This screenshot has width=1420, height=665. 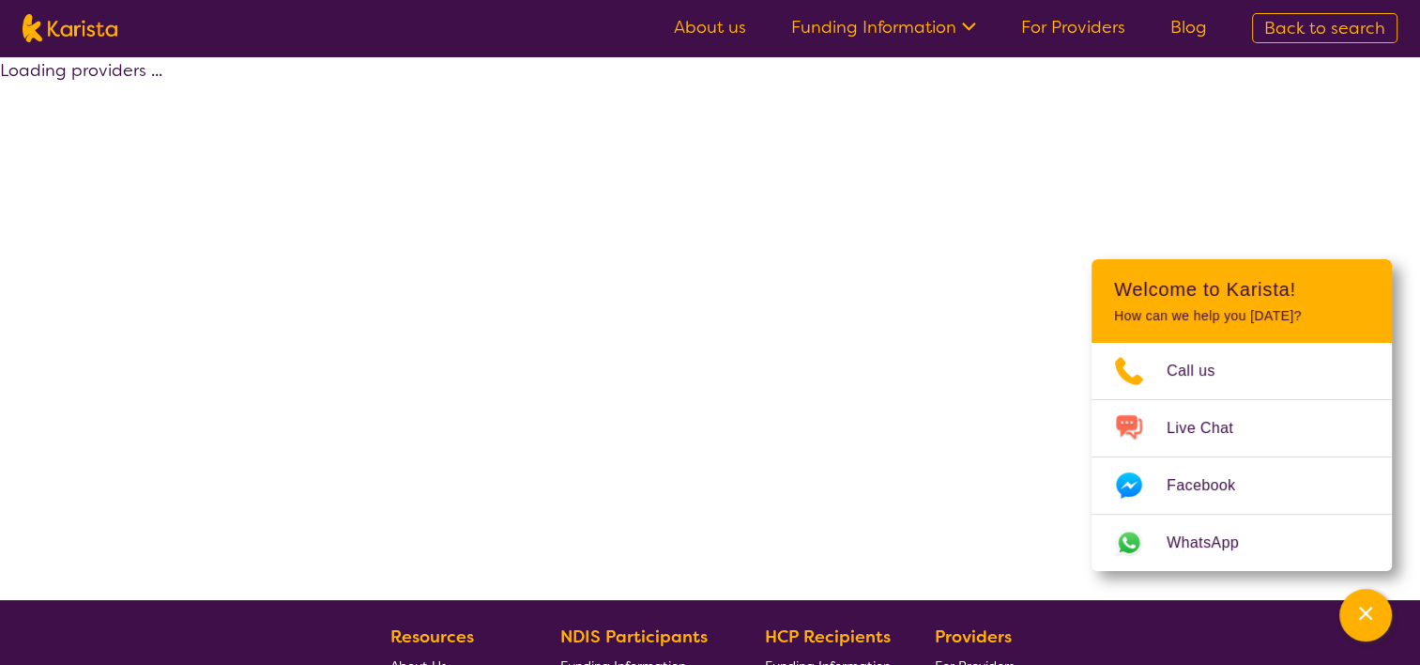 What do you see at coordinates (1203, 371) in the screenshot?
I see `span: Call us` at bounding box center [1203, 371].